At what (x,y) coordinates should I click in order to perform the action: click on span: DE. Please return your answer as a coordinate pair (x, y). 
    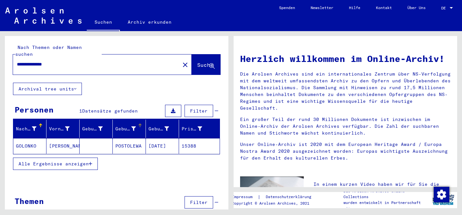
    Looking at the image, I should click on (445, 8).